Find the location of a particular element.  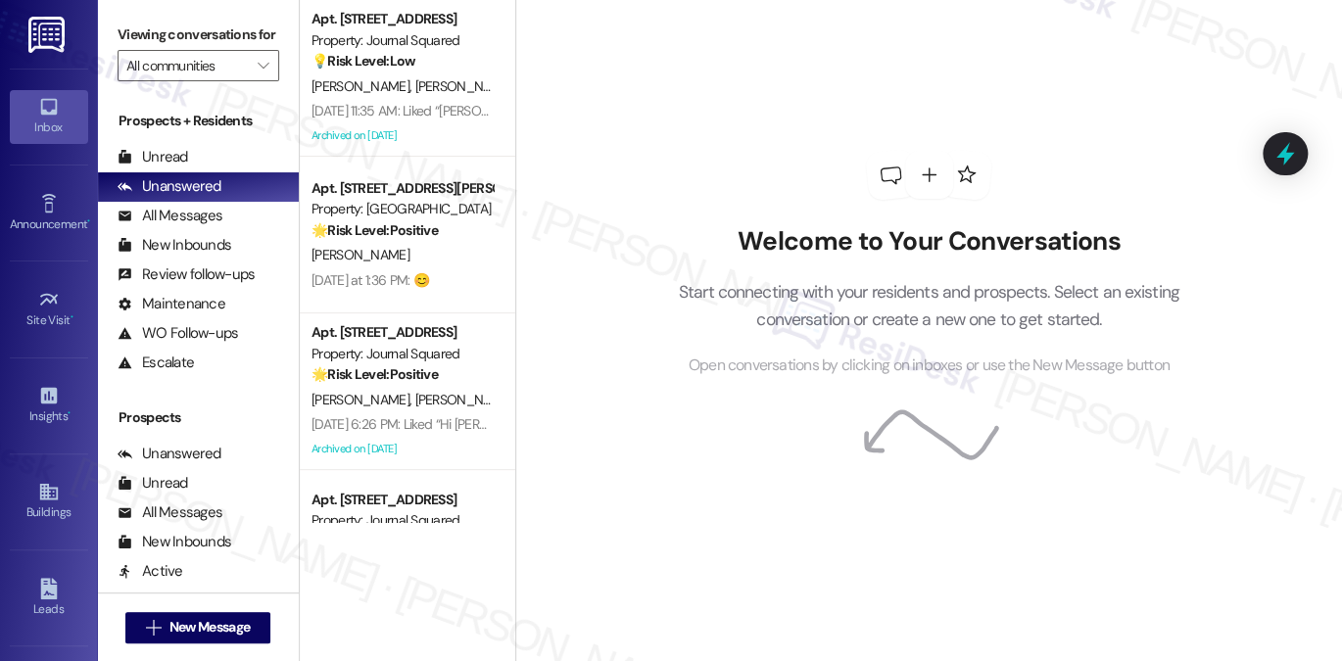

input: All communities is located at coordinates (187, 66).